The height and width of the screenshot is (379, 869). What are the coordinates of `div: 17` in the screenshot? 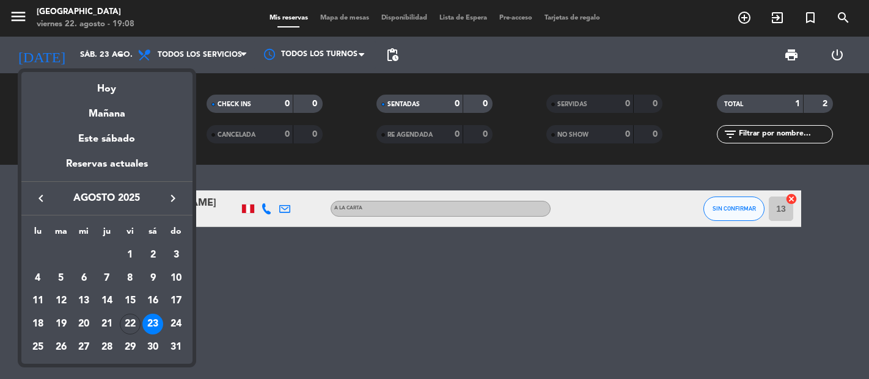 It's located at (176, 301).